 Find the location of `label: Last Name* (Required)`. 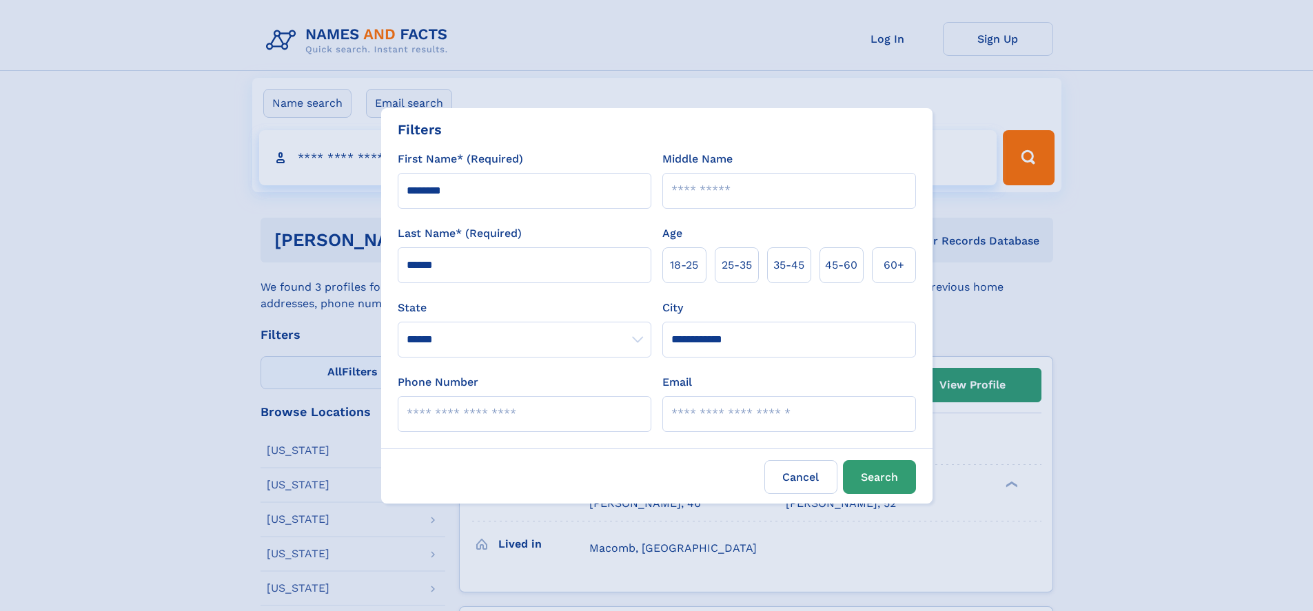

label: Last Name* (Required) is located at coordinates (460, 234).